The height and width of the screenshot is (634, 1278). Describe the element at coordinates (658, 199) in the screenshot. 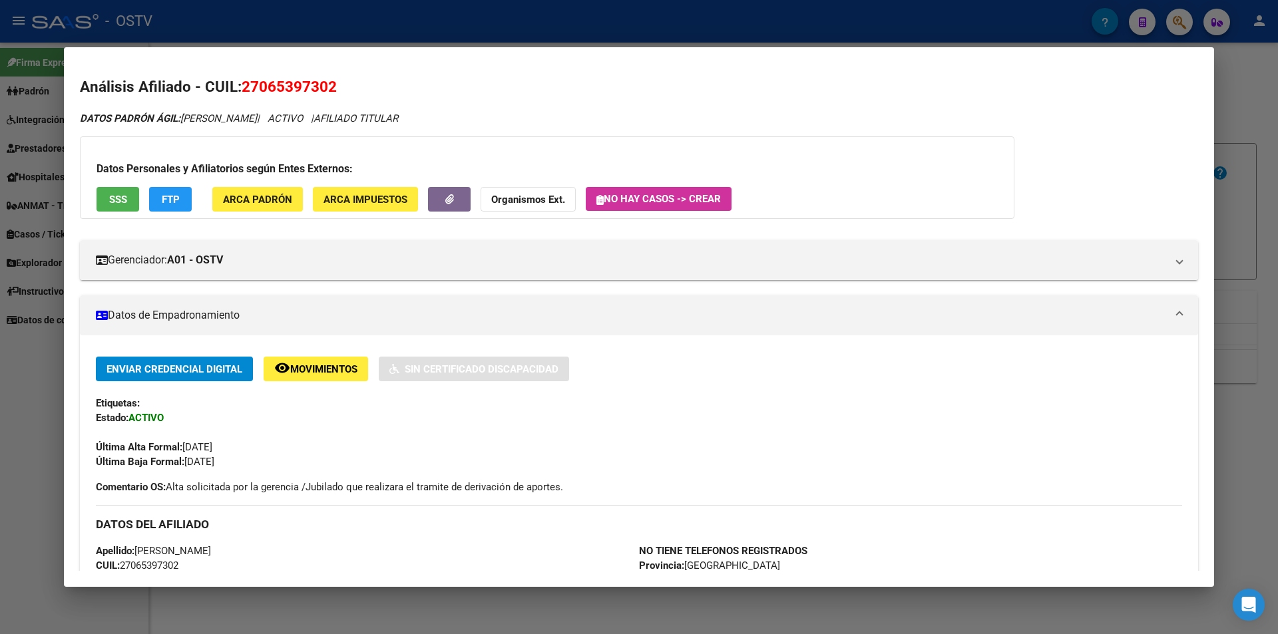

I see `button: No hay casos -> Crear` at that location.